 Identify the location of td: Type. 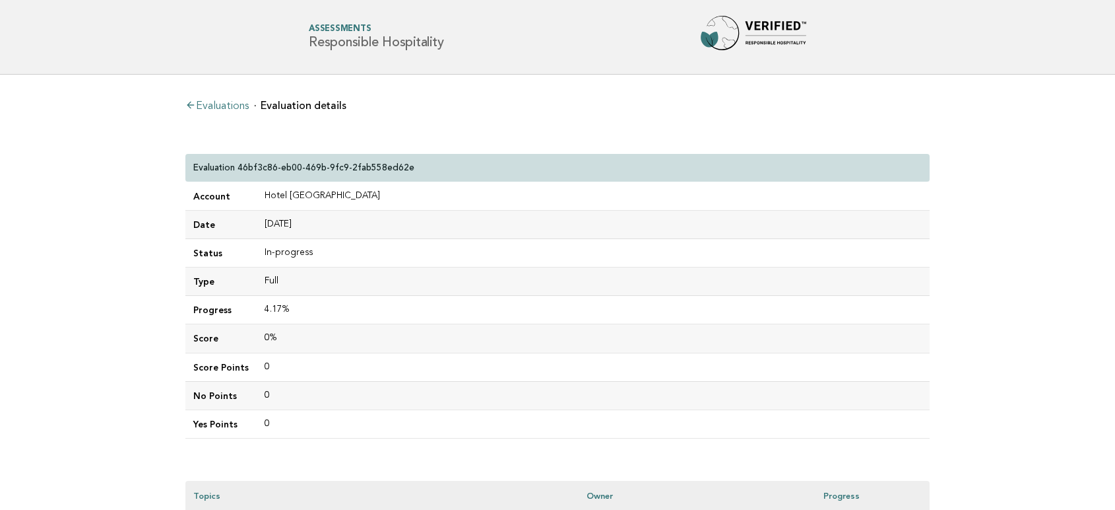
(221, 281).